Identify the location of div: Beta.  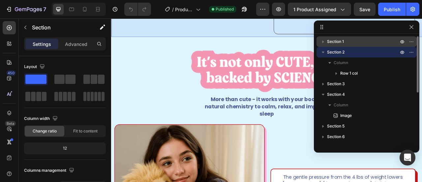
(10, 123).